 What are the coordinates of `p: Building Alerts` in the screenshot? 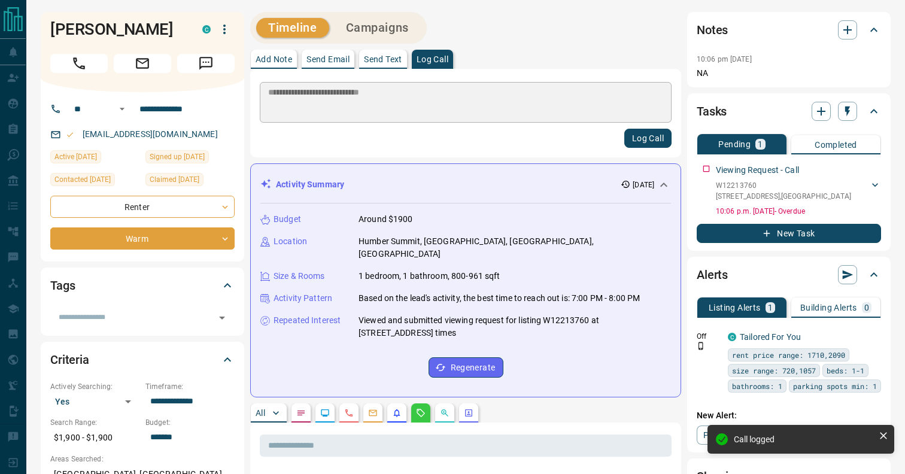 It's located at (829, 308).